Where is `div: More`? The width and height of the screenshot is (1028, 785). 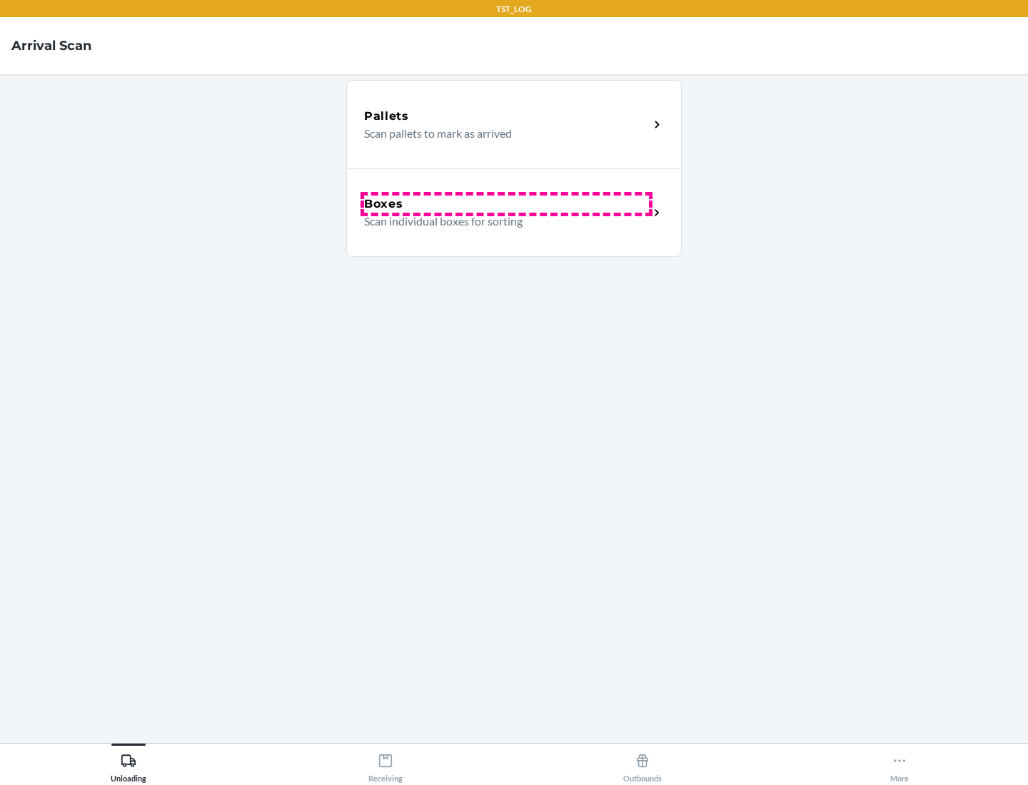 div: More is located at coordinates (899, 765).